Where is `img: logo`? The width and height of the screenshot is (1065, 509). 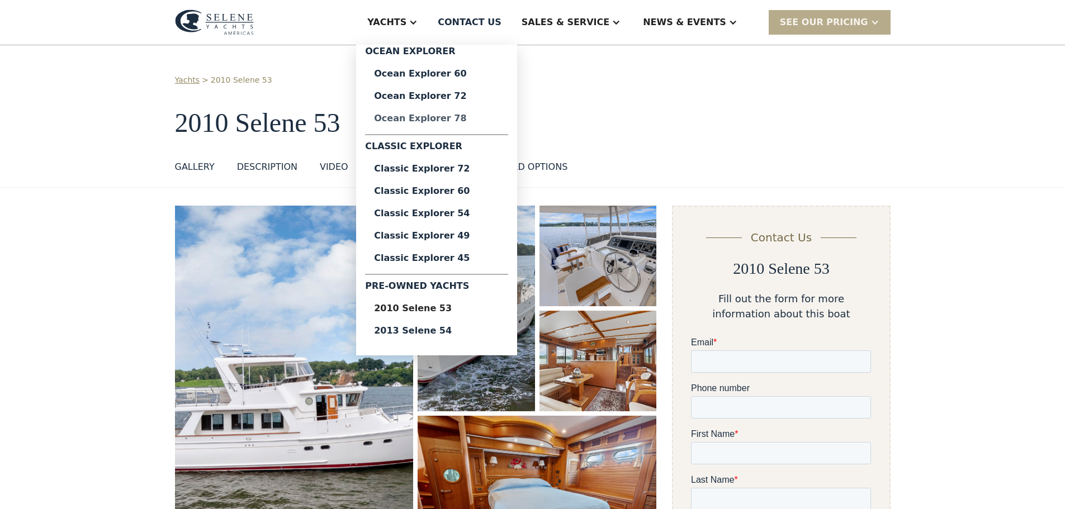
img: logo is located at coordinates (214, 22).